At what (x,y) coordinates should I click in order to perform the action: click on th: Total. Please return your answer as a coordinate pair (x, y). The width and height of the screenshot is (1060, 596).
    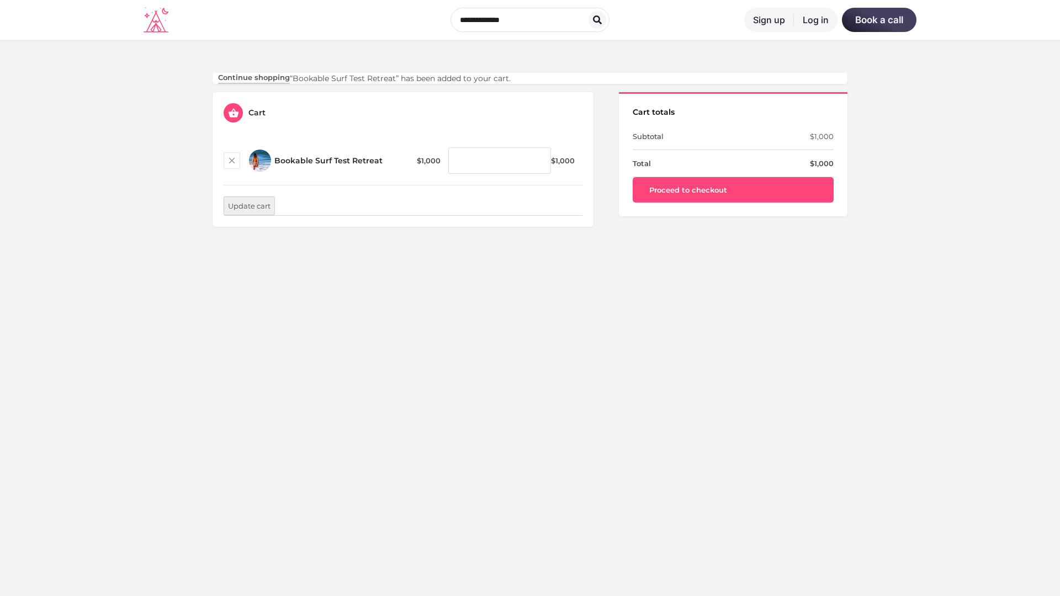
    Looking at the image, I should click on (648, 163).